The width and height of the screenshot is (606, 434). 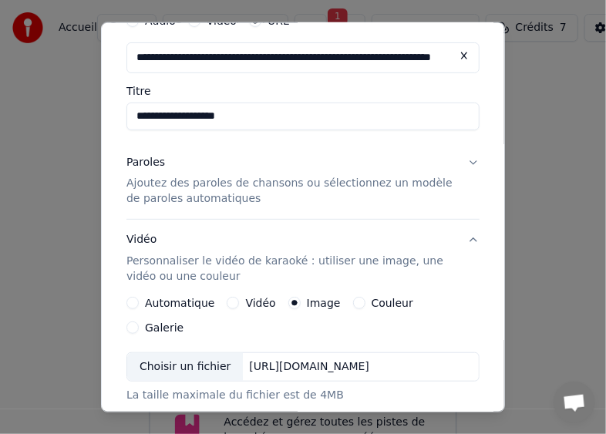 I want to click on div: Choisir un fichier, so click(x=185, y=367).